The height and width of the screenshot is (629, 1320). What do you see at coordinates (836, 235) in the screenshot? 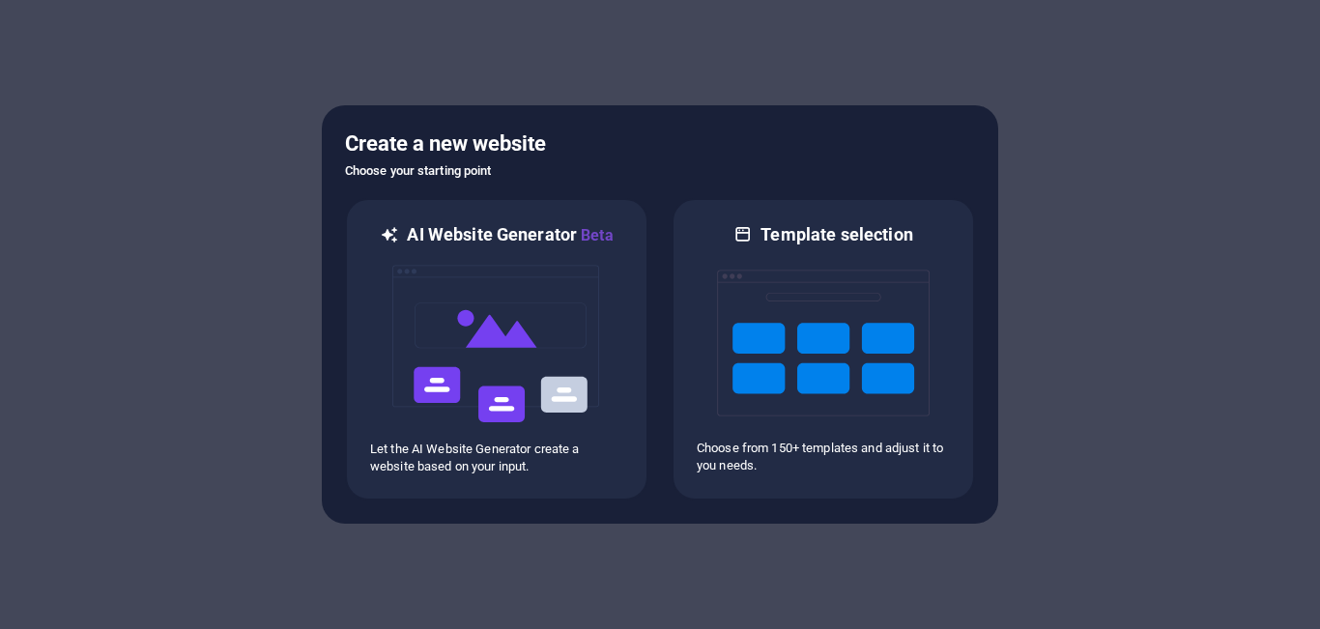
I see `h6: Template selection` at bounding box center [836, 235].